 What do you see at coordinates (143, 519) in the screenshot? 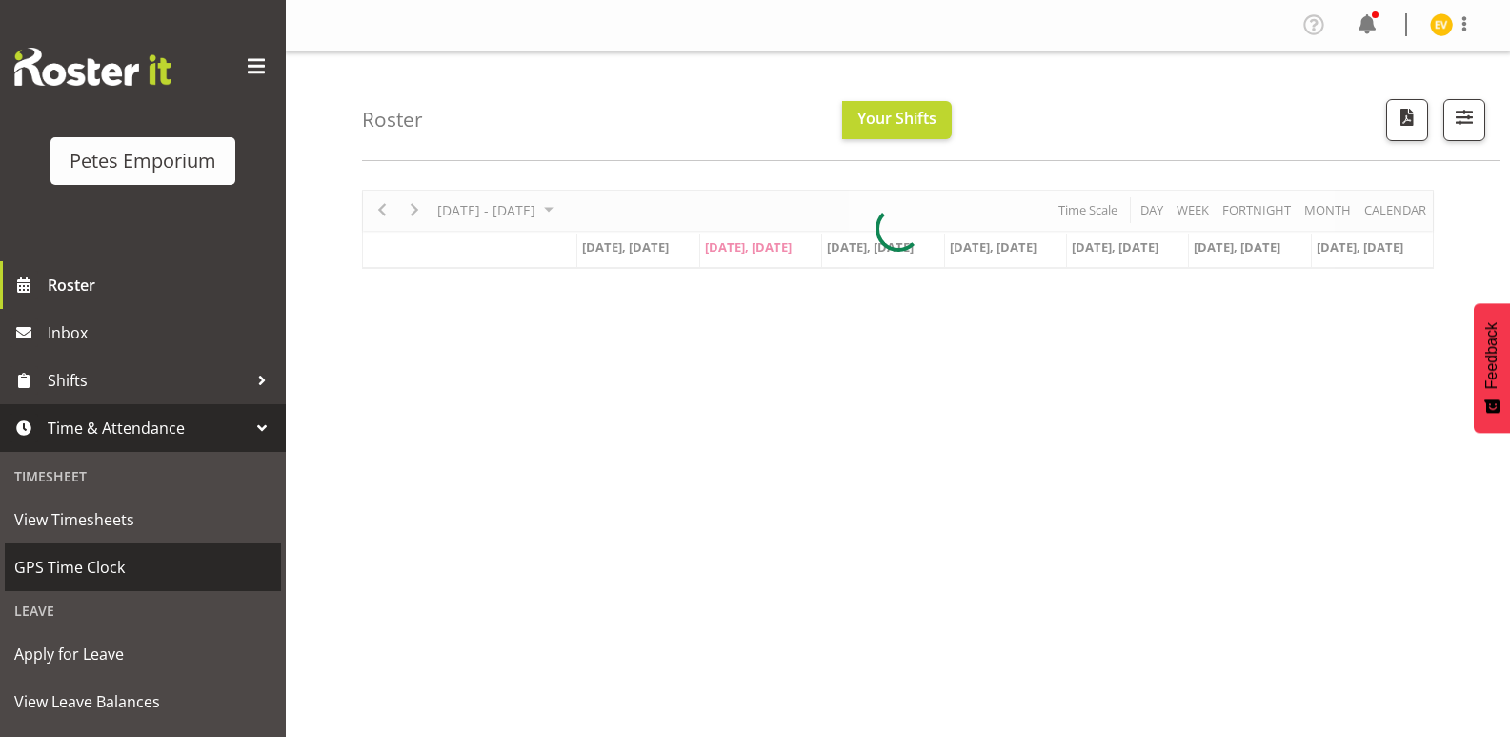
I see `a: View Timesheets` at bounding box center [143, 519].